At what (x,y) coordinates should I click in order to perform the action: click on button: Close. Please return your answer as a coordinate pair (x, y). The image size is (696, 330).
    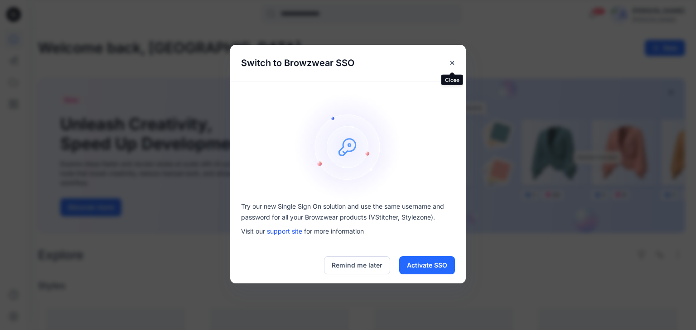
    Looking at the image, I should click on (452, 63).